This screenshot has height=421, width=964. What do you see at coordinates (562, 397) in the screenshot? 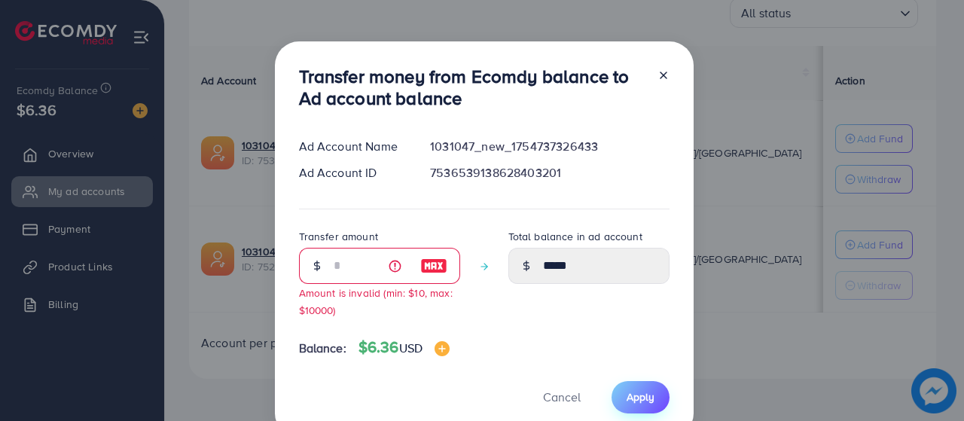
I see `button: Cancel` at bounding box center [562, 397].